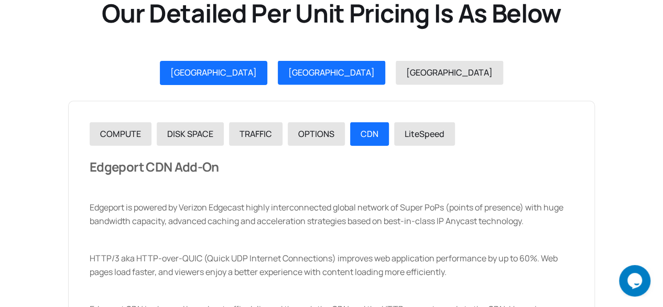 The width and height of the screenshot is (663, 307). I want to click on span: DISK SPACE, so click(190, 134).